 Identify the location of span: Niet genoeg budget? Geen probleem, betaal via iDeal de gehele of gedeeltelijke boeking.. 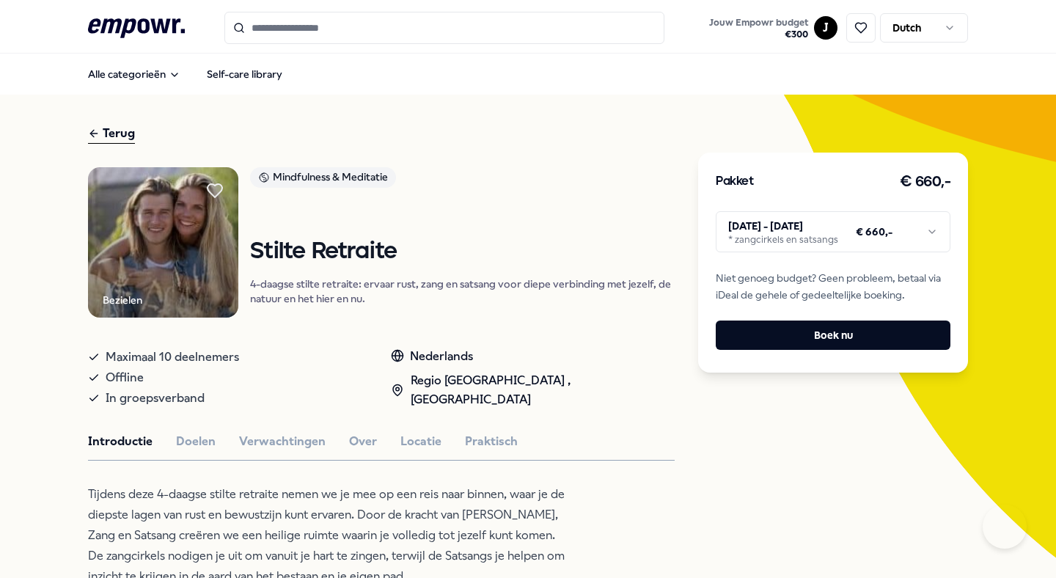
(833, 286).